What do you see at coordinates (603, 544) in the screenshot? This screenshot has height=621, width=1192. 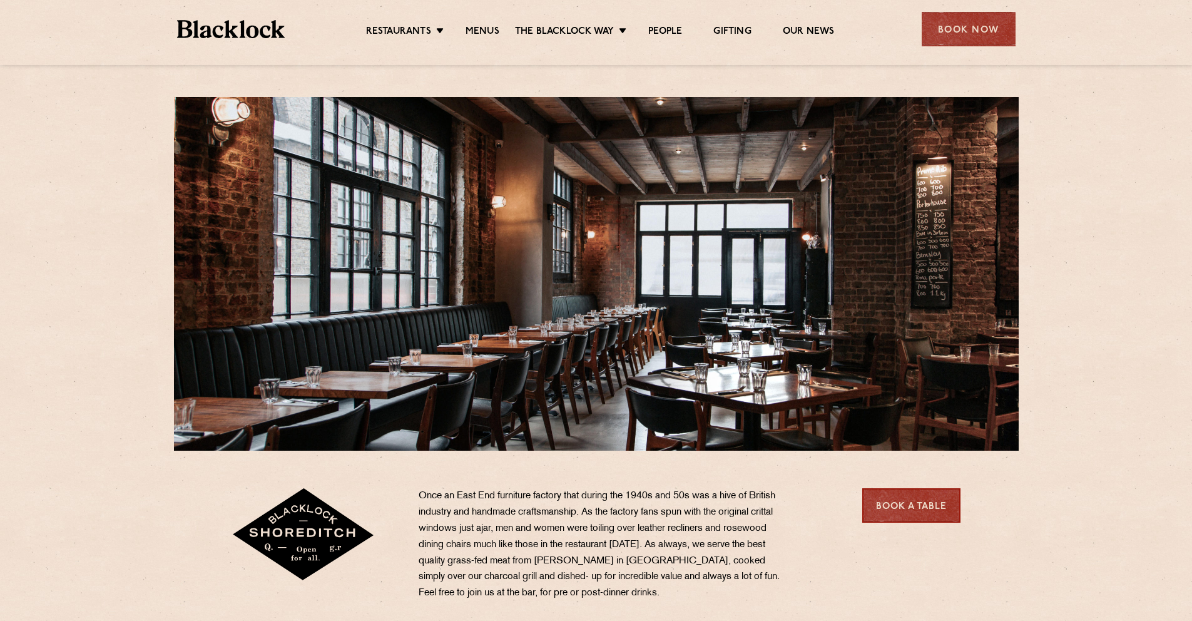 I see `p: Once an East End furniture factory that during the 1940s and 50s was a hive of British industry a...` at bounding box center [603, 544].